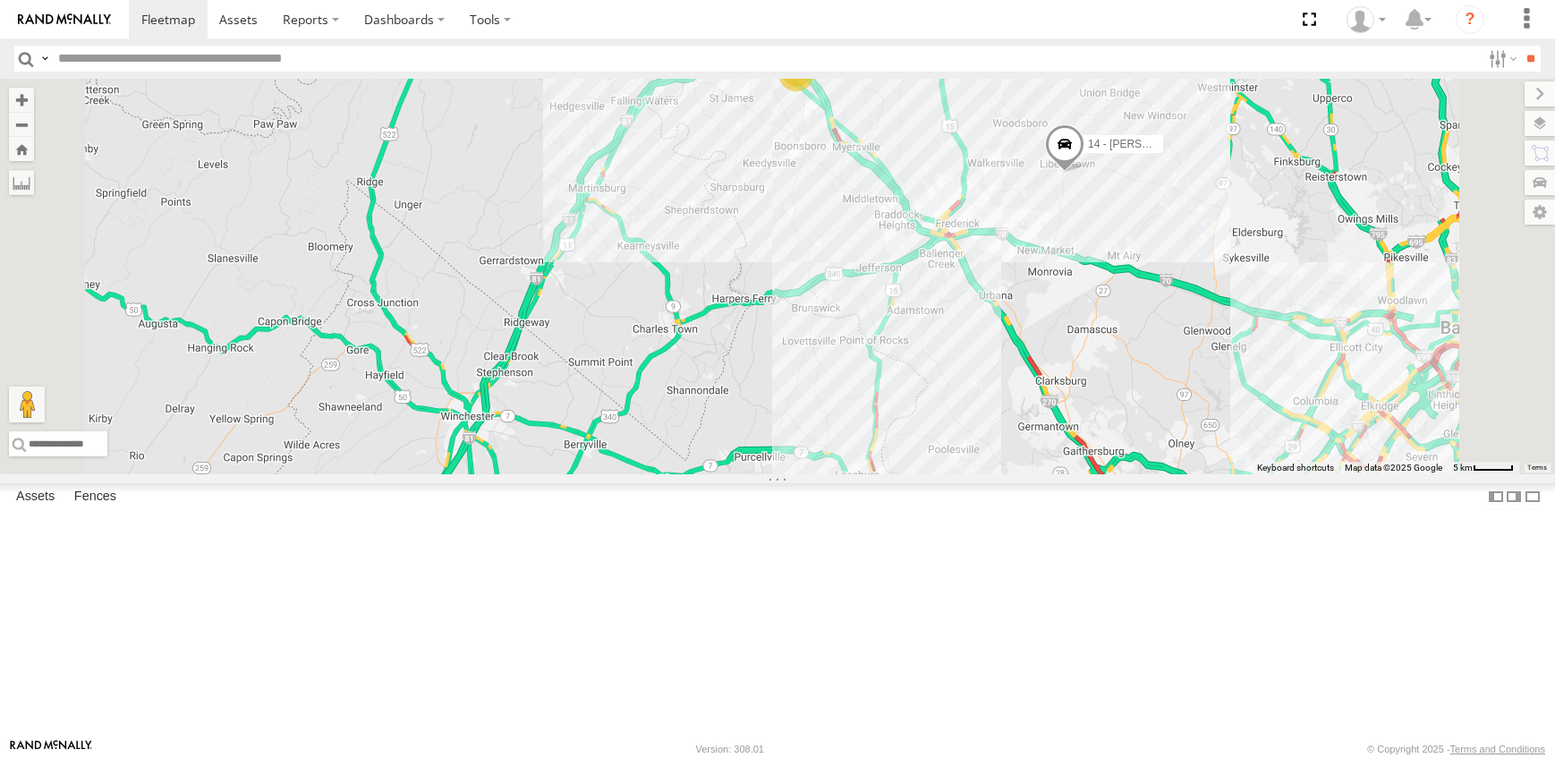 The image size is (1555, 758). Describe the element at coordinates (95, 496) in the screenshot. I see `label: Fences` at that location.